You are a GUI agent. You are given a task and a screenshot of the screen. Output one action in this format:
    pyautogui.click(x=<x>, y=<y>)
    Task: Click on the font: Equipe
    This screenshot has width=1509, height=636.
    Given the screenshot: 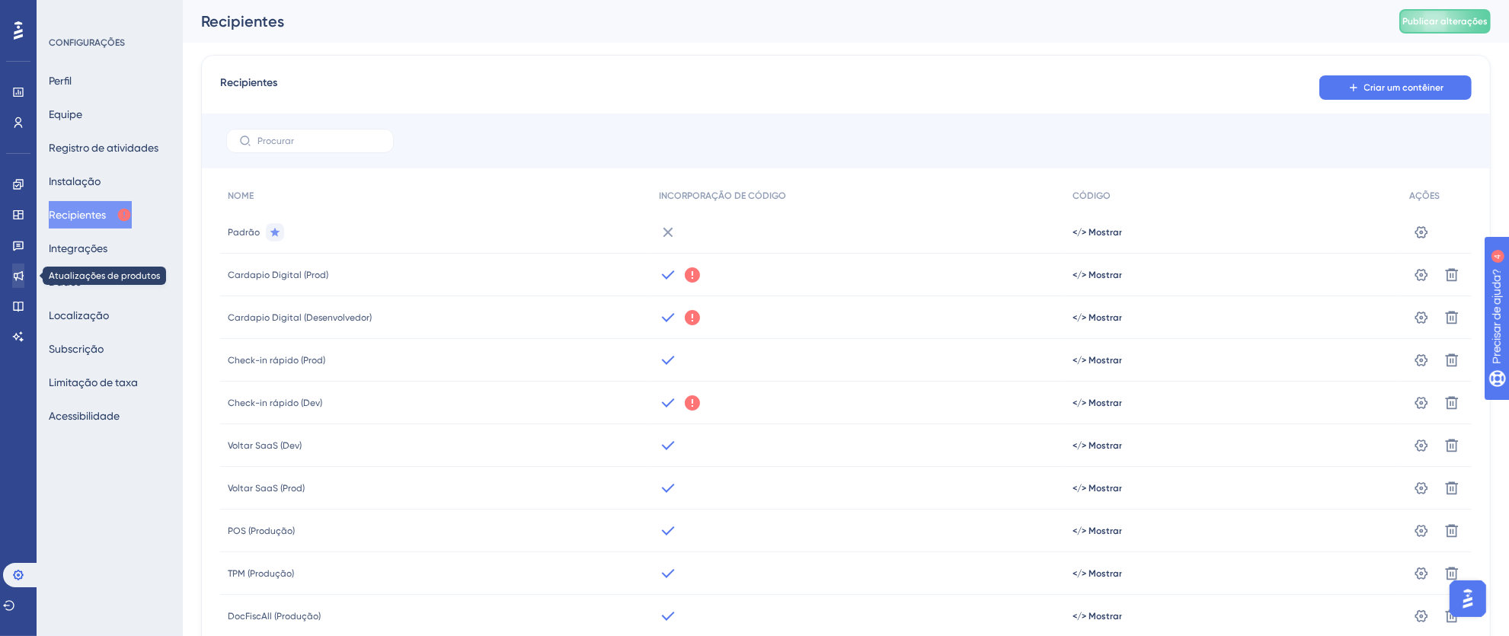 What is the action you would take?
    pyautogui.click(x=65, y=114)
    